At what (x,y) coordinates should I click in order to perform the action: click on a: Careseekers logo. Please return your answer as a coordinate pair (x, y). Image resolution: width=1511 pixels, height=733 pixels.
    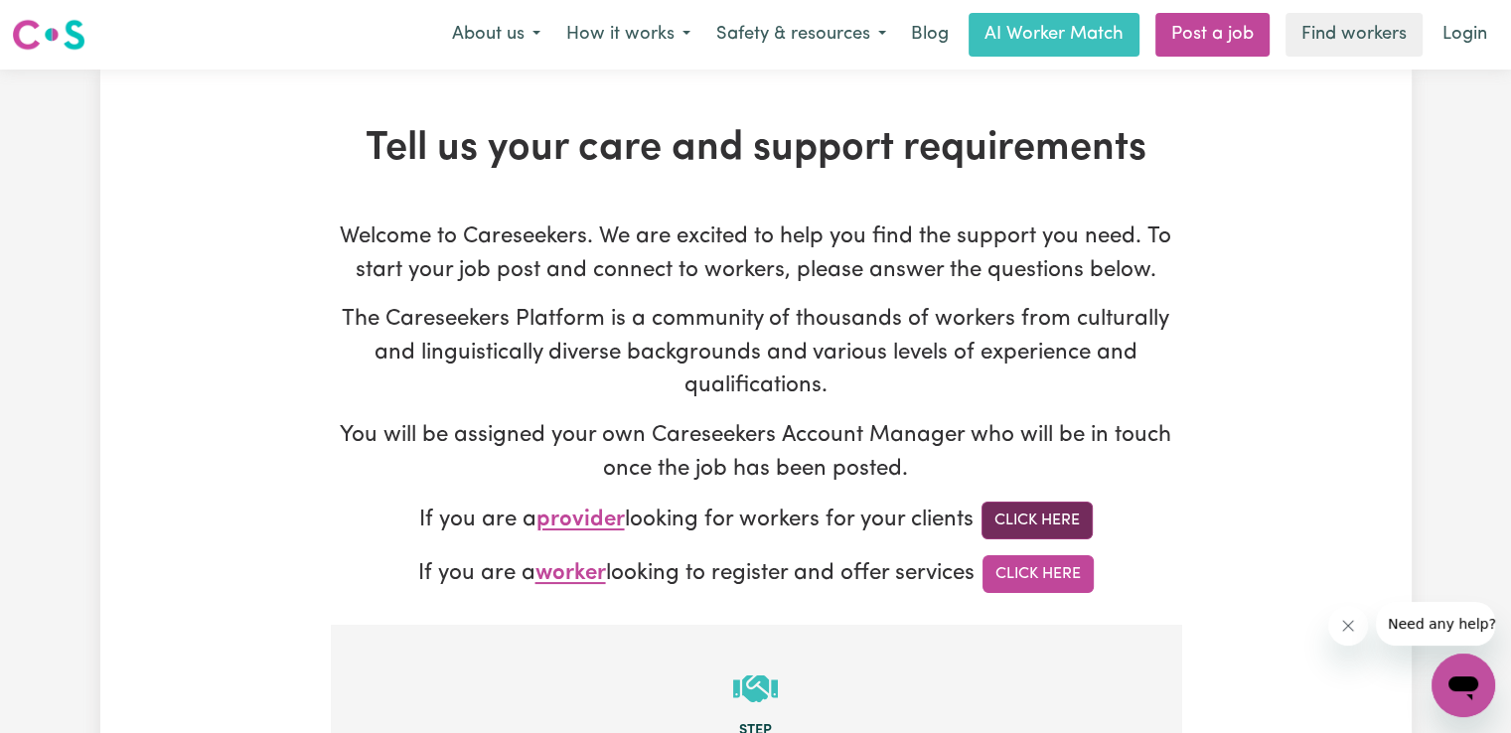
    Looking at the image, I should click on (49, 35).